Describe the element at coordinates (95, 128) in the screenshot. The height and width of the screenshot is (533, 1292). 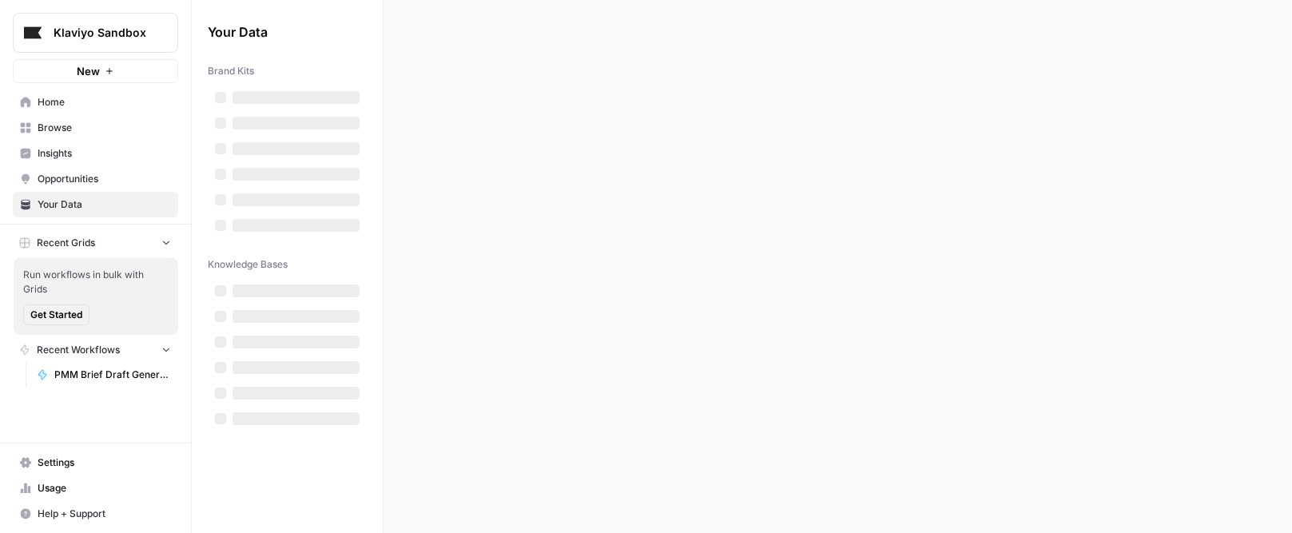
I see `a: Browse` at that location.